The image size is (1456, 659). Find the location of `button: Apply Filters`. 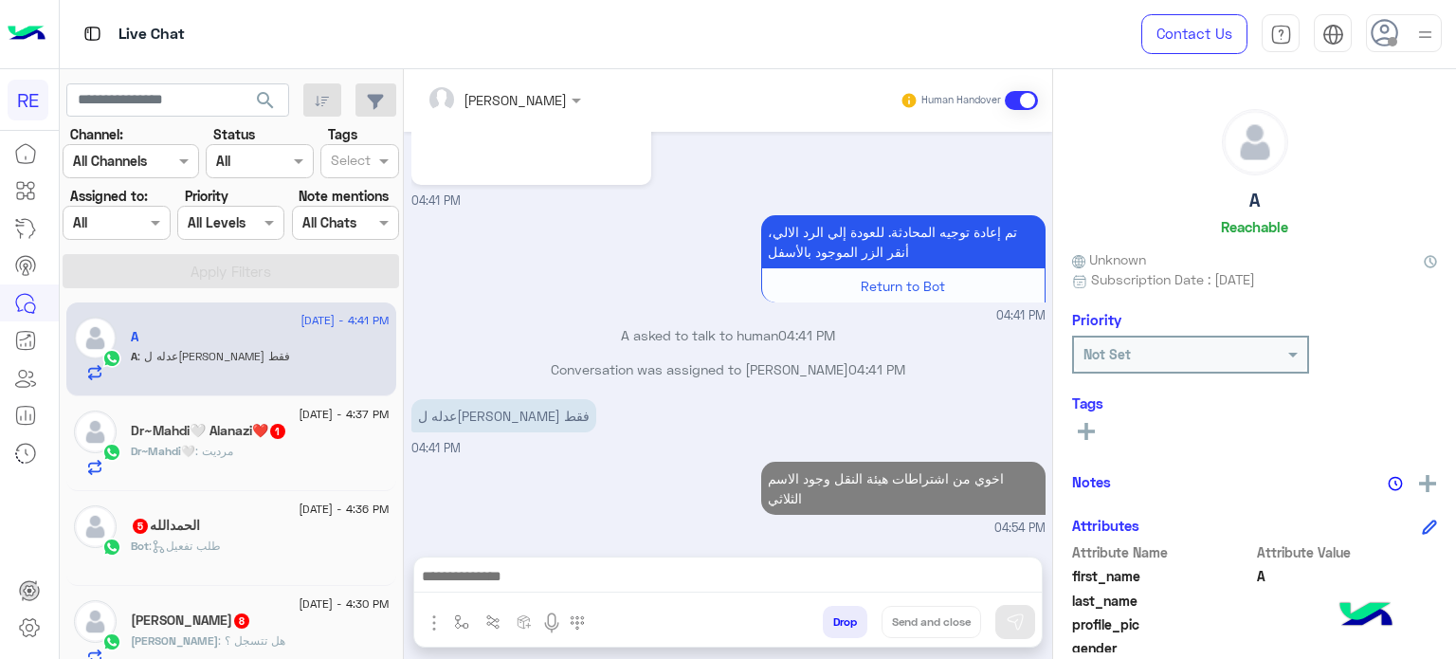

button: Apply Filters is located at coordinates (230, 271).